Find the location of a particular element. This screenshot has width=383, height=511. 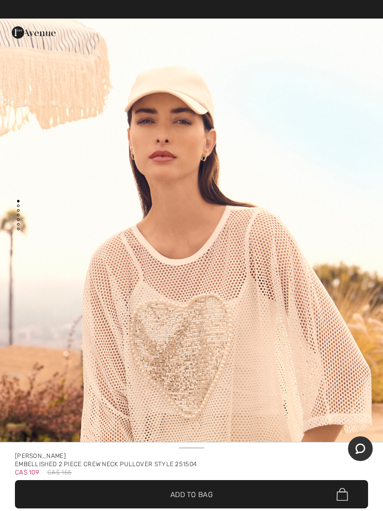

div: Embellished 2 Piece Crew Neck Pullover Style 251504 is located at coordinates (192, 464).